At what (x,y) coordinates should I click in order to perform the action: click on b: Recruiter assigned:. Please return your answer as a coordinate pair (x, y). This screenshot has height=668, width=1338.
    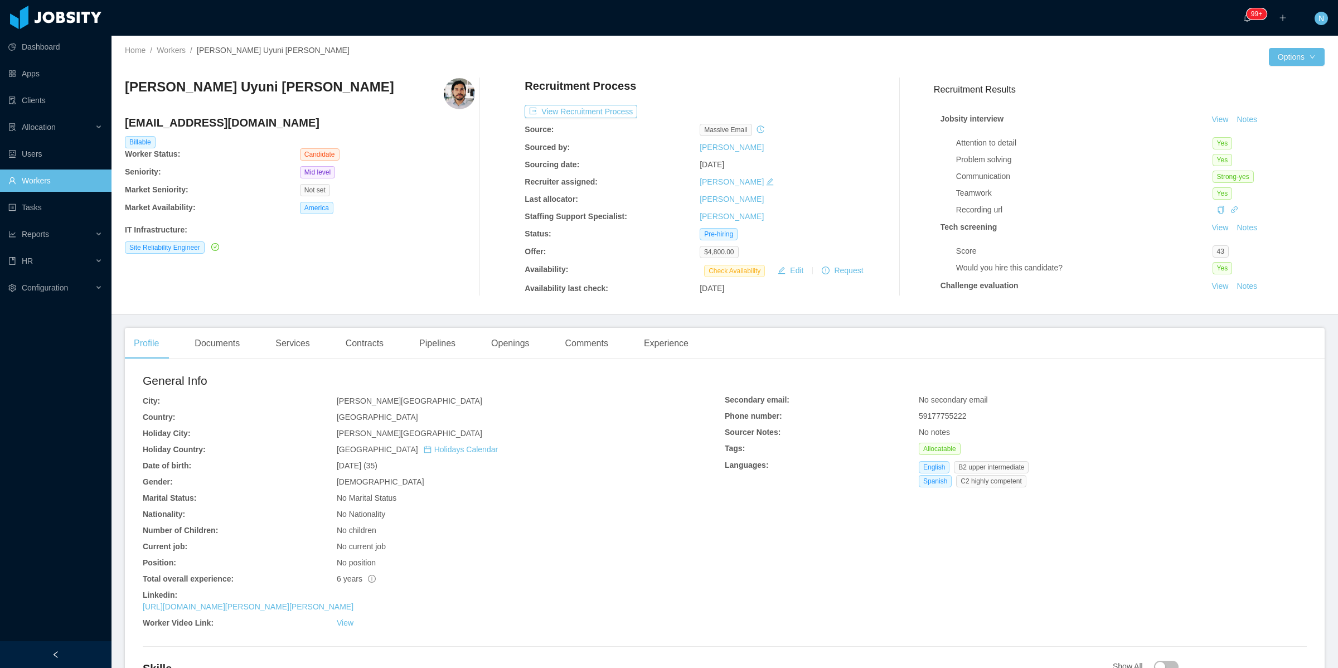
    Looking at the image, I should click on (561, 182).